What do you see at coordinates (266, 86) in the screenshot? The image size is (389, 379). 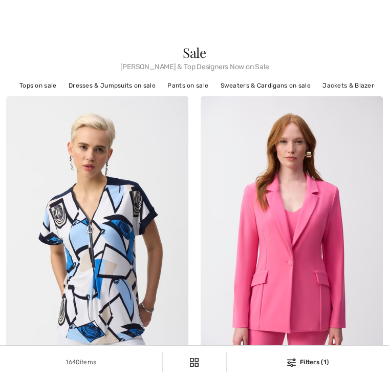 I see `a: Sweaters & Cardigans on sale` at bounding box center [266, 86].